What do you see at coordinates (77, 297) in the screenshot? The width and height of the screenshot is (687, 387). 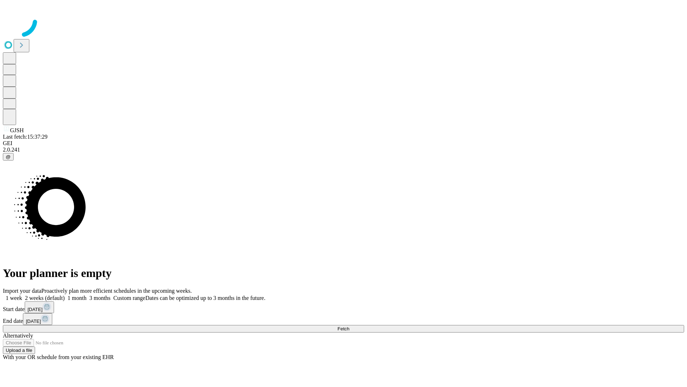 I see `span: 1 month` at bounding box center [77, 297].